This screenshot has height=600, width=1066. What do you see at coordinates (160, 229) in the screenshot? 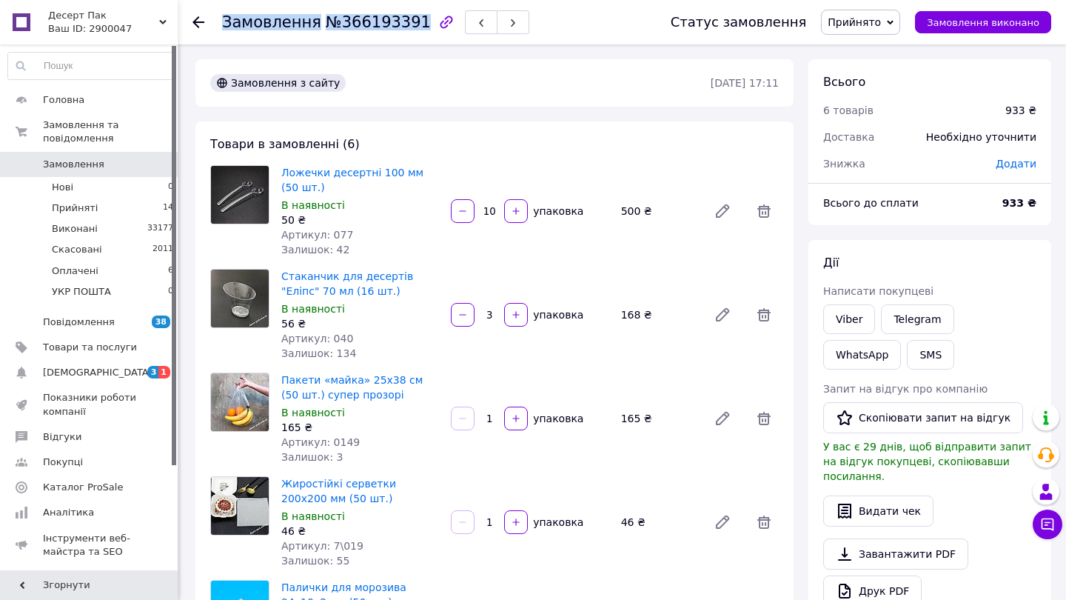
I see `span: 33177` at bounding box center [160, 229].